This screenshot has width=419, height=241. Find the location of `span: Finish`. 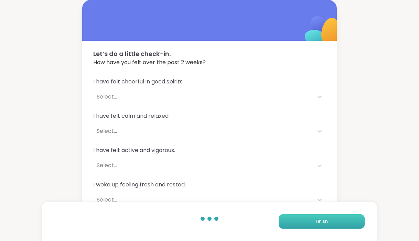

span: Finish is located at coordinates (322, 222).